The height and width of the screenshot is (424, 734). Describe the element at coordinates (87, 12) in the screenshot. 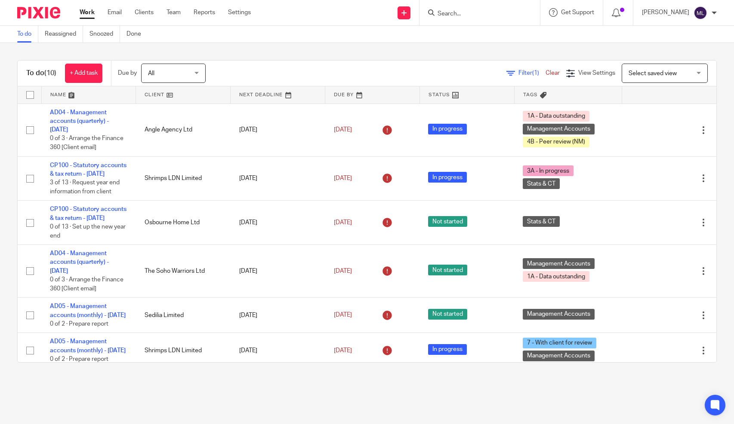

I see `a: Work` at that location.